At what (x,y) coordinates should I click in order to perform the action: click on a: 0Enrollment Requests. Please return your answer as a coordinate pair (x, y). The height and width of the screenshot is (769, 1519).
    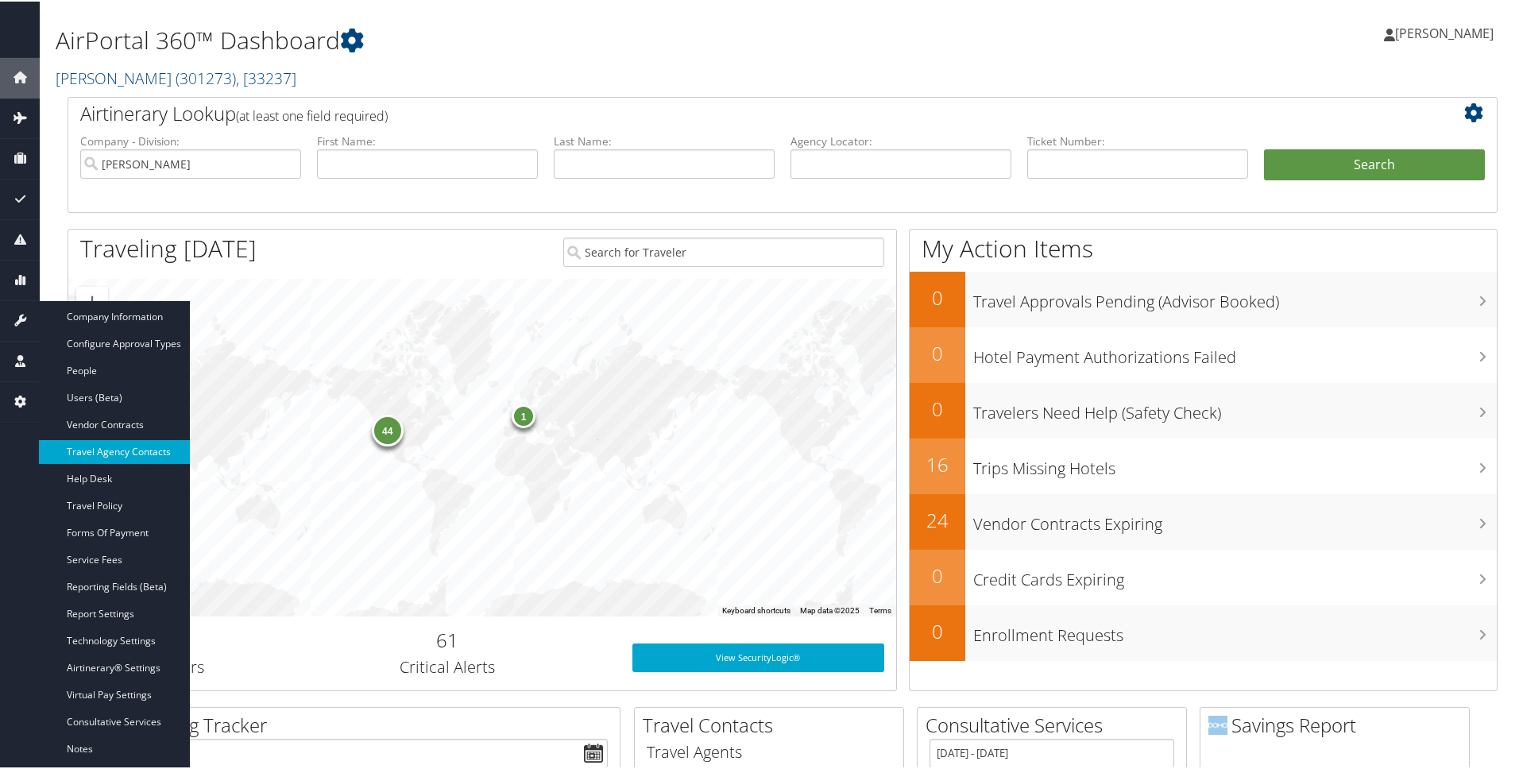
    Looking at the image, I should click on (1203, 632).